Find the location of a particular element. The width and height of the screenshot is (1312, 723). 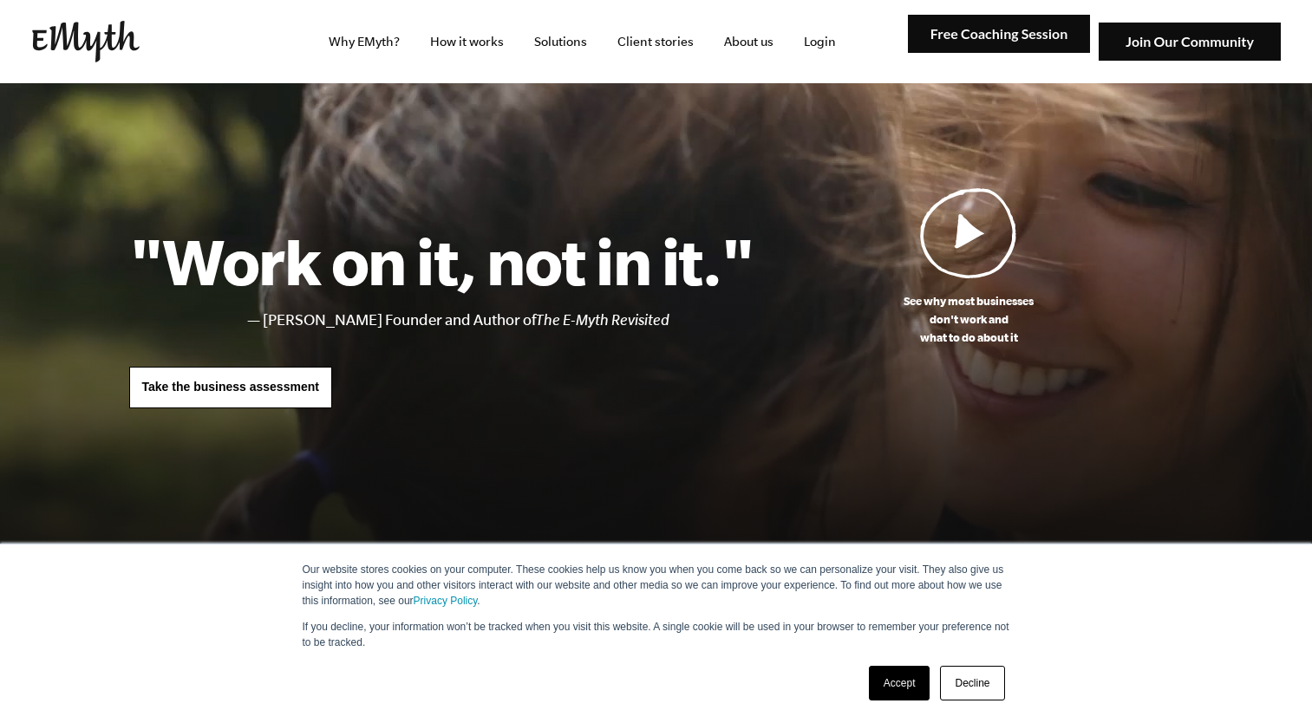

a: Decline is located at coordinates (972, 683).